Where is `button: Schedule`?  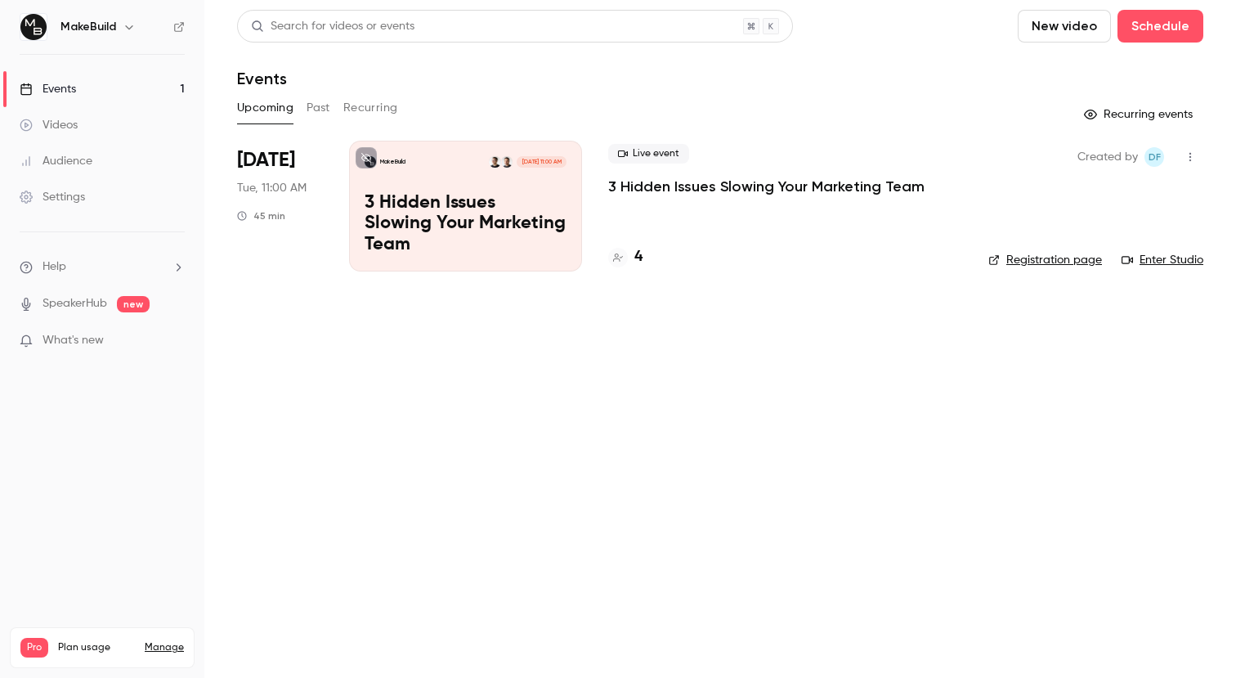
button: Schedule is located at coordinates (1160, 26).